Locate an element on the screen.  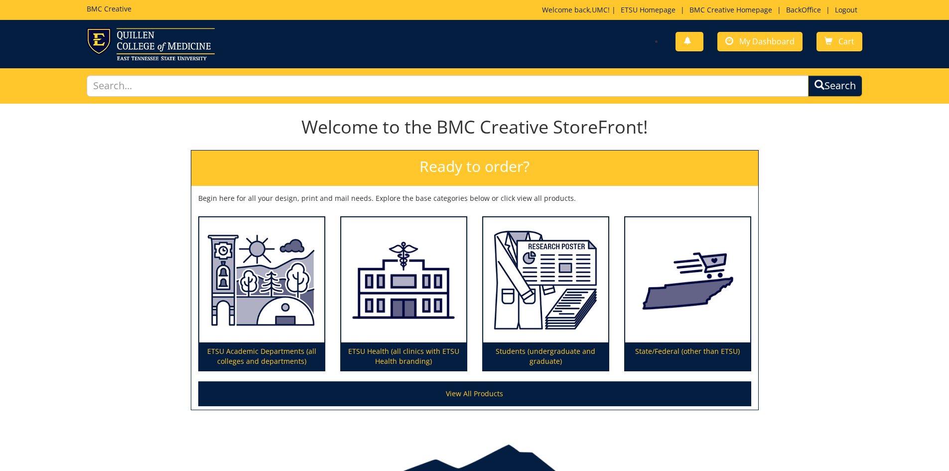
a: Logout is located at coordinates (846, 9).